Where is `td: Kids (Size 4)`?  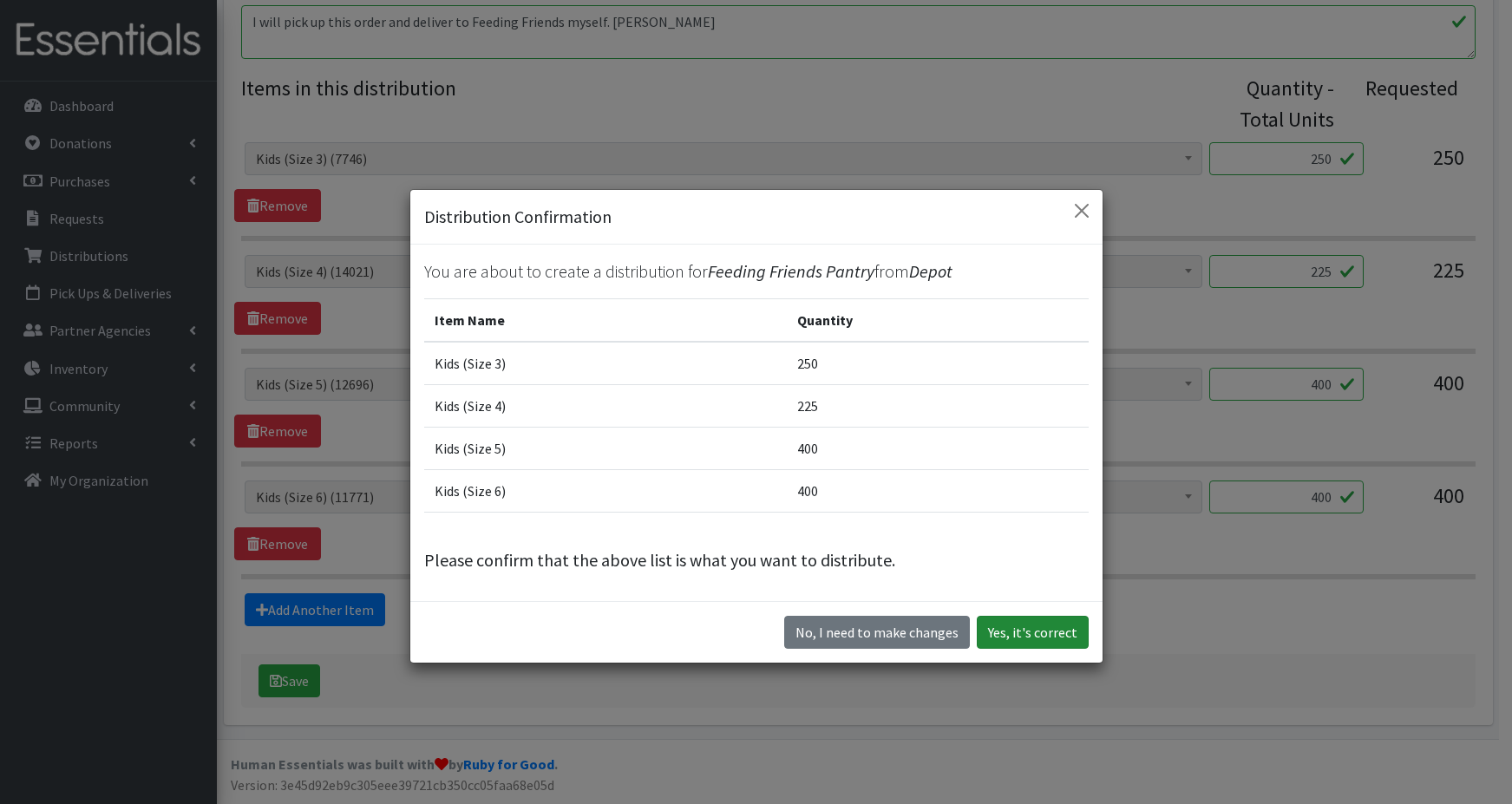
td: Kids (Size 4) is located at coordinates (606, 406).